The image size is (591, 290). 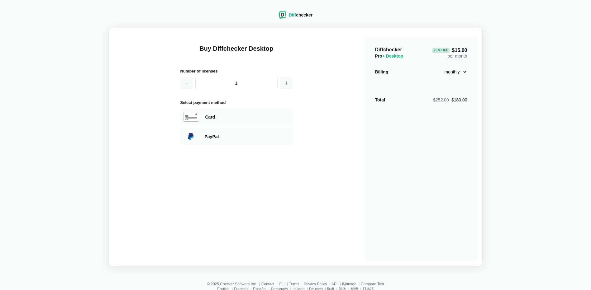 What do you see at coordinates (382, 72) in the screenshot?
I see `div: Billing` at bounding box center [382, 72].